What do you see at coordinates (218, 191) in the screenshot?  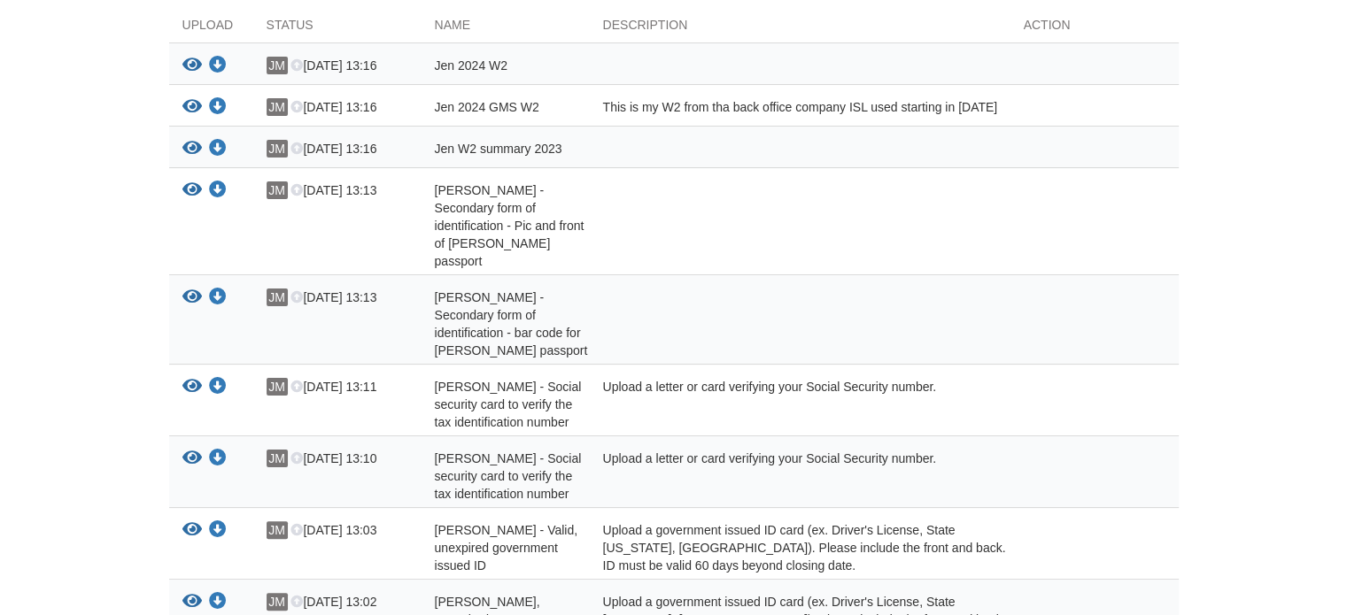 I see `a: Download Steven Whittle - Secondary form of identification - Pic and front of Steve passport` at bounding box center [218, 191].